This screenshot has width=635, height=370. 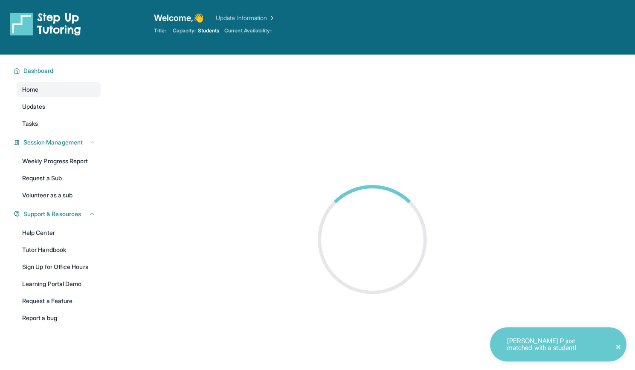 I want to click on span: Title:, so click(x=160, y=31).